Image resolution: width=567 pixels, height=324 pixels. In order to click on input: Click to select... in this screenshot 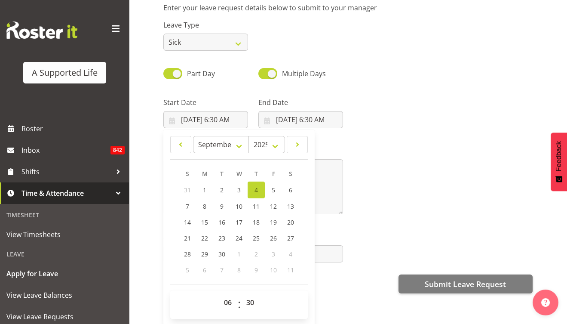, I will do `click(206, 120)`.